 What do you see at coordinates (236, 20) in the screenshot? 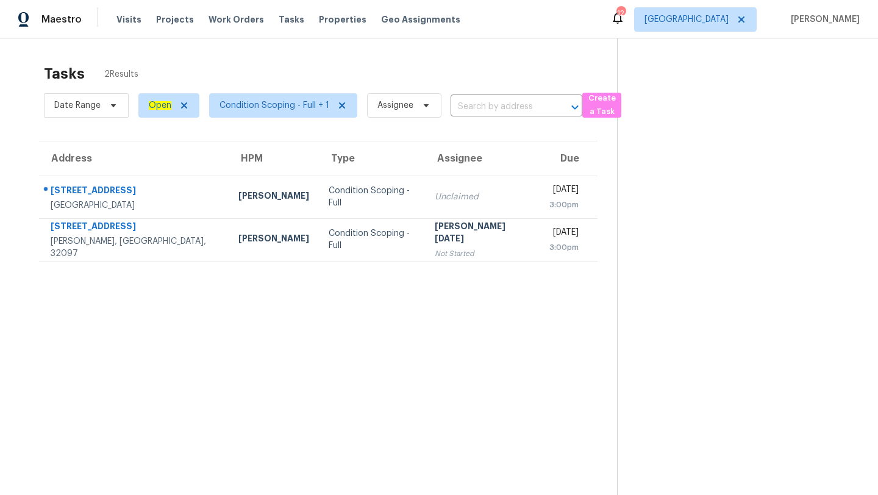
I see `span: Work Orders` at bounding box center [236, 20].